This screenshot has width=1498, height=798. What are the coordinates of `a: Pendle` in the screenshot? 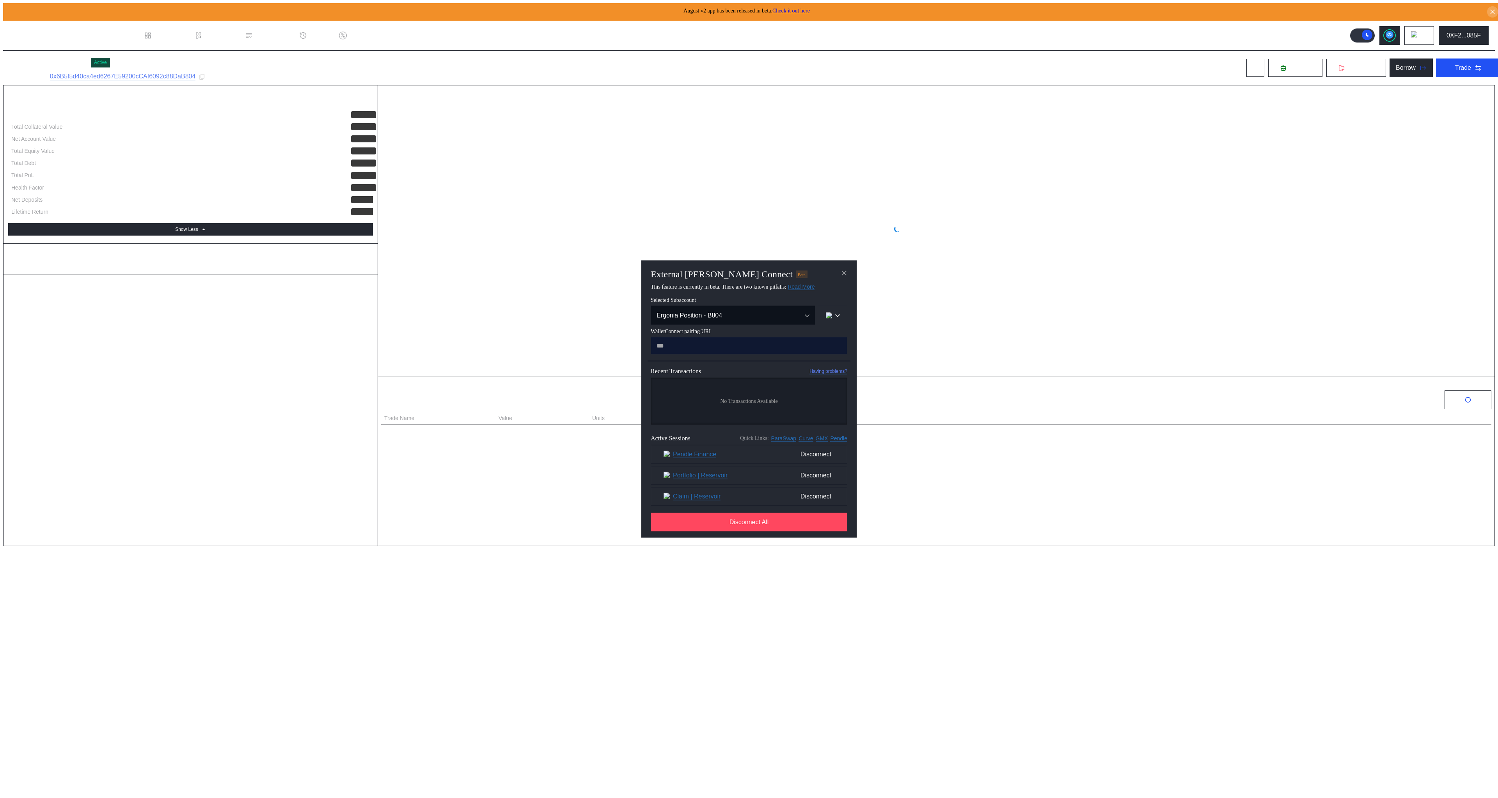 It's located at (838, 438).